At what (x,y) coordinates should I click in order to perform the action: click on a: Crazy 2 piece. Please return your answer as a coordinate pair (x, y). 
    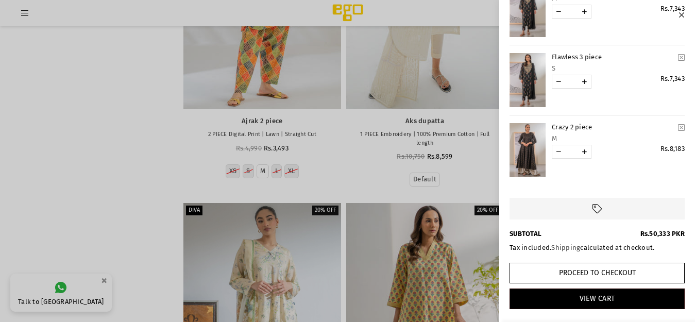
    Looking at the image, I should click on (613, 127).